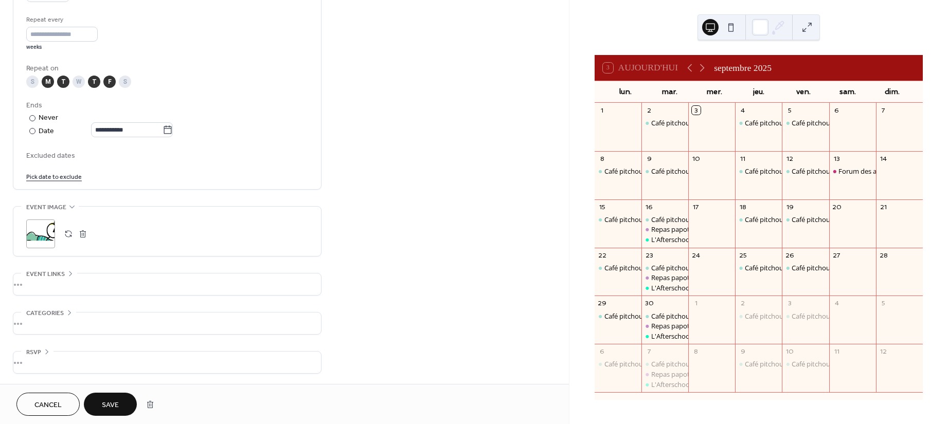 Image resolution: width=948 pixels, height=424 pixels. Describe the element at coordinates (790, 304) in the screenshot. I see `div: 3` at that location.